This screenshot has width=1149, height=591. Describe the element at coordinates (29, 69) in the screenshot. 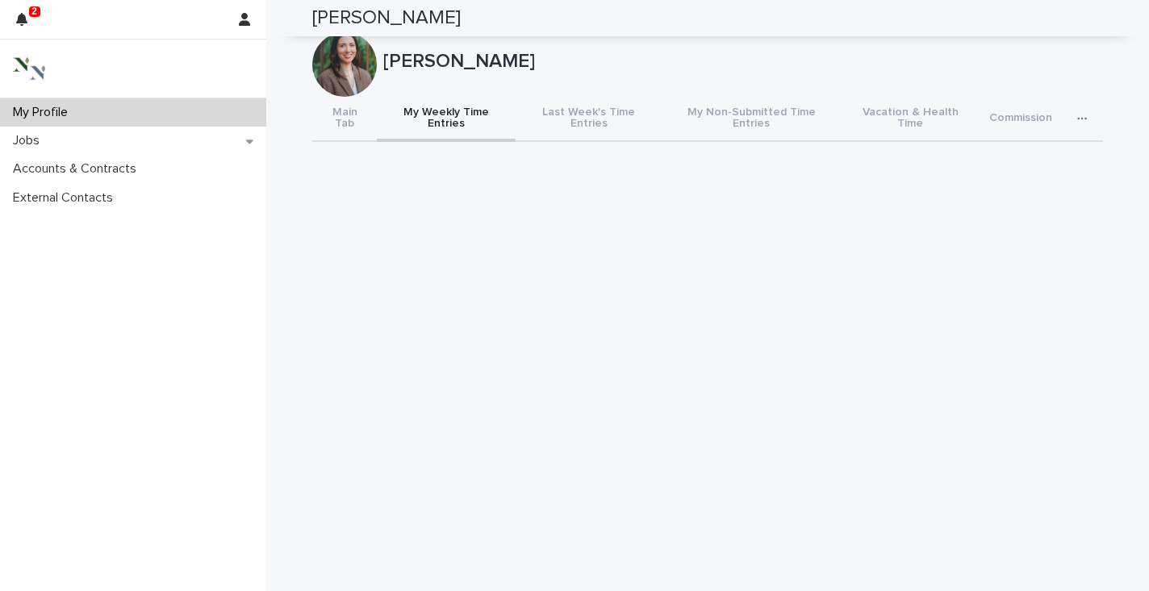

I see `img: 3bAFpBnQQY6ys9Fa9hsD` at that location.